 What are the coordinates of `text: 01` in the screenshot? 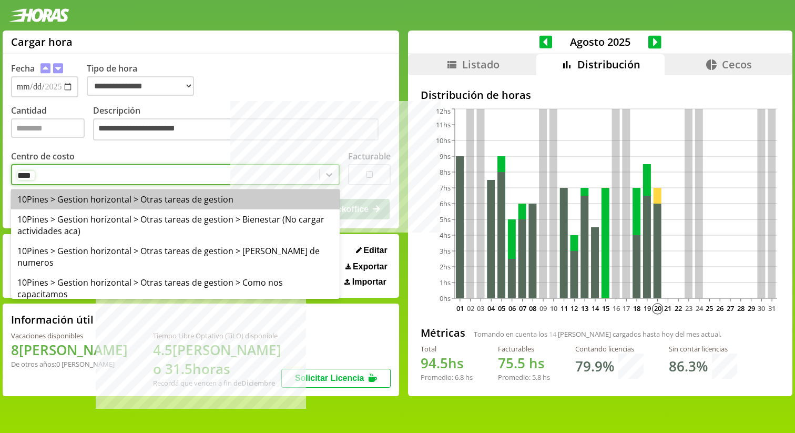 It's located at (460, 308).